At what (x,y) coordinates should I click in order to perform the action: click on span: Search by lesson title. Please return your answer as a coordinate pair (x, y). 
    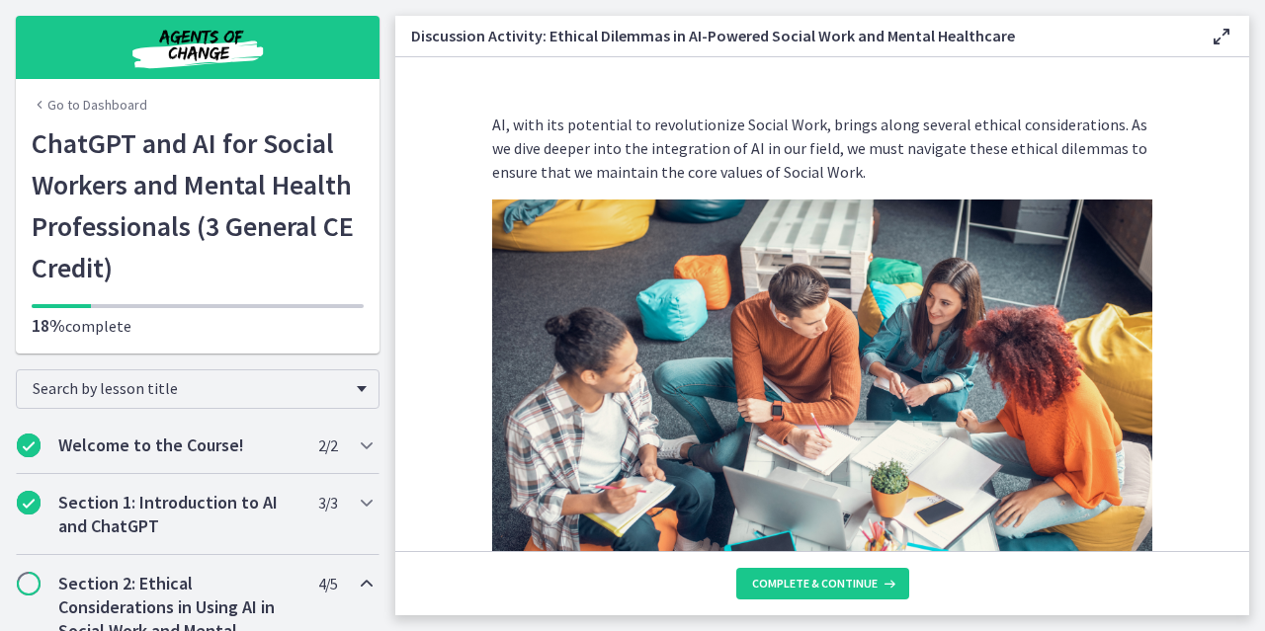
    Looking at the image, I should click on (190, 388).